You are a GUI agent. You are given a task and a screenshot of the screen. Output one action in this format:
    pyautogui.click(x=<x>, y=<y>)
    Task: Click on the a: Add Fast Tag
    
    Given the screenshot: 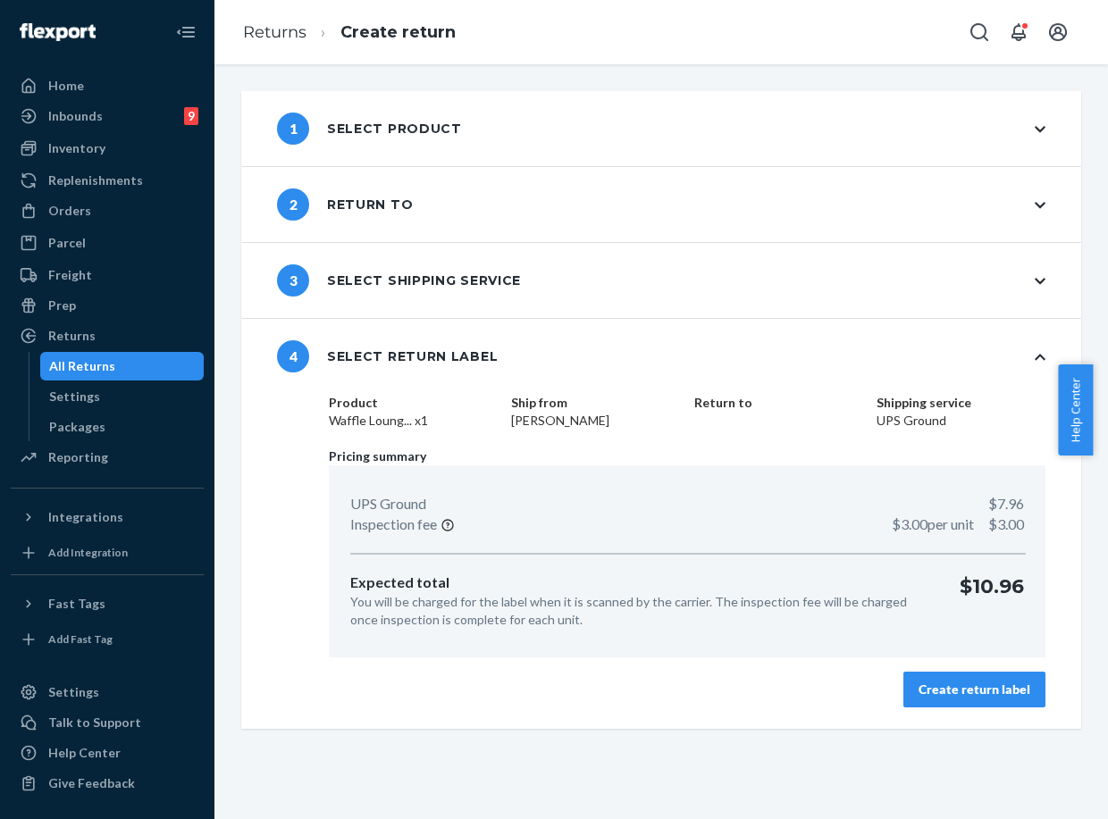 What is the action you would take?
    pyautogui.click(x=107, y=640)
    